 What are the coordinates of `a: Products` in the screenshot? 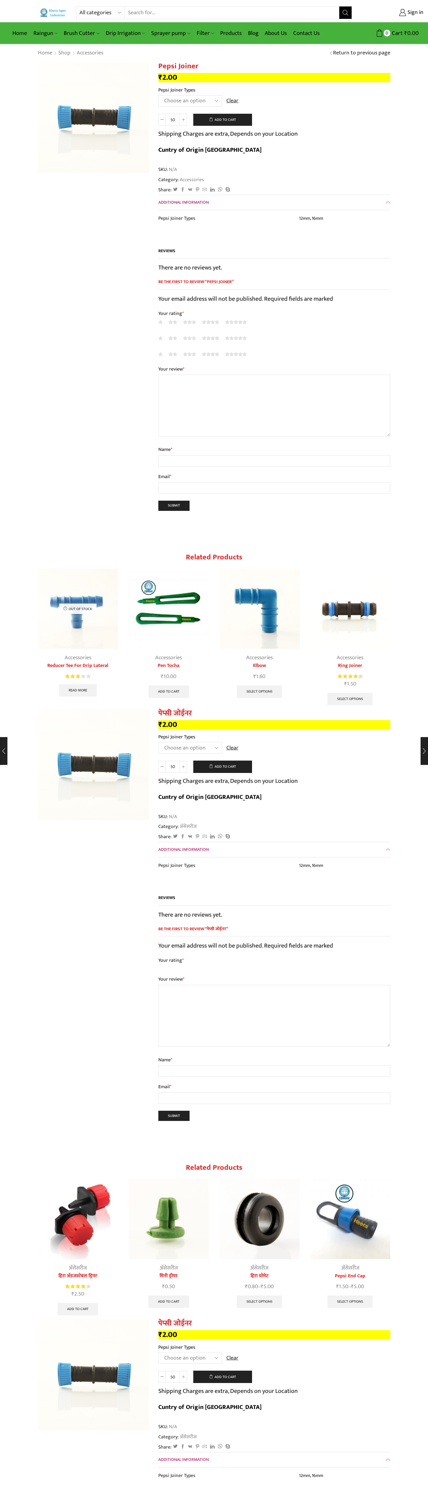 It's located at (231, 33).